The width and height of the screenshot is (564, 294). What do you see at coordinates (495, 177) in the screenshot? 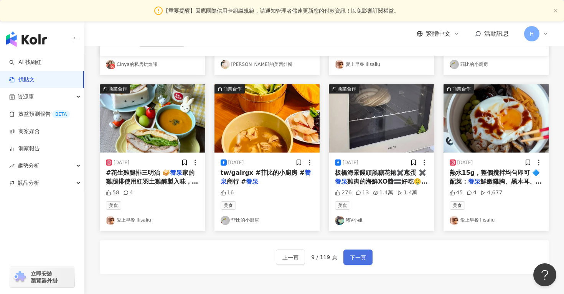
I see `span: 熱水15g，整個攪拌均勻即可 🔷配菜：` at bounding box center [495, 177].